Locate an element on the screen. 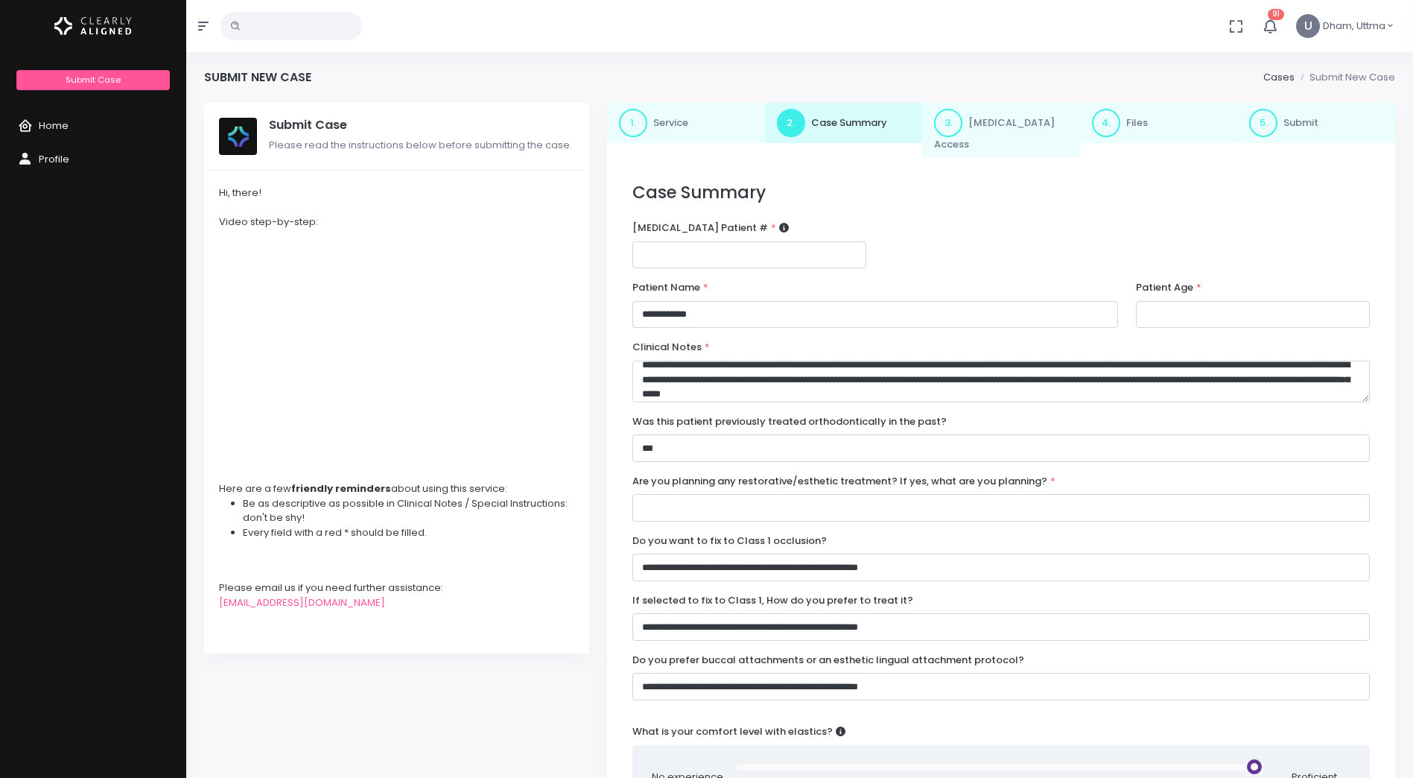 The width and height of the screenshot is (1413, 778). span: 91 is located at coordinates (1276, 14).